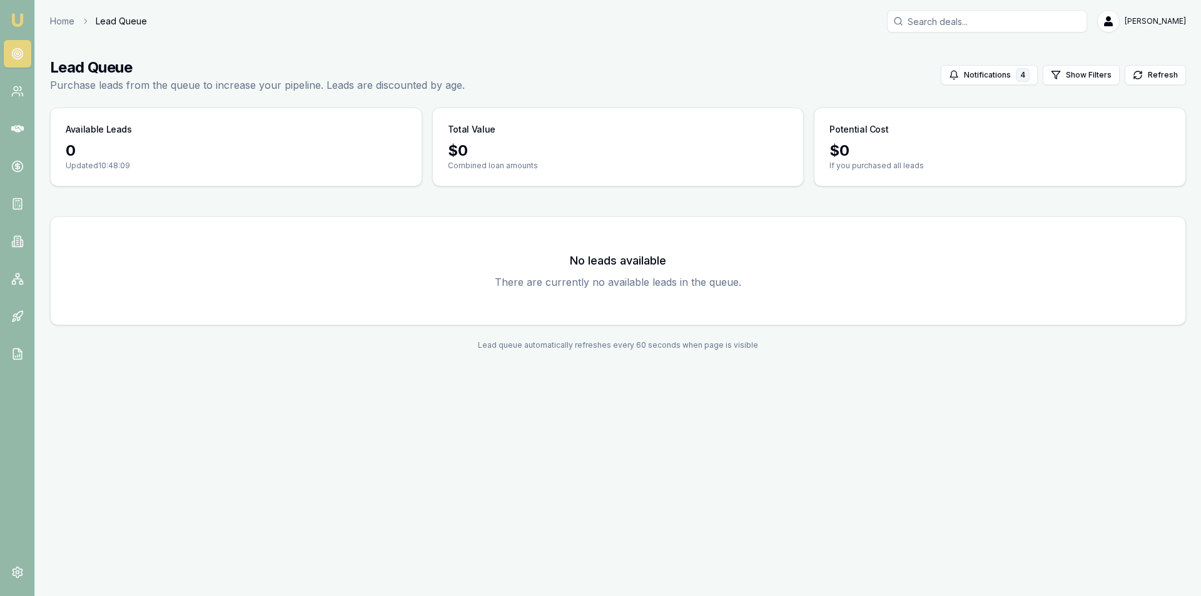 This screenshot has height=596, width=1201. Describe the element at coordinates (1000, 166) in the screenshot. I see `p: If you purchased all leads` at that location.